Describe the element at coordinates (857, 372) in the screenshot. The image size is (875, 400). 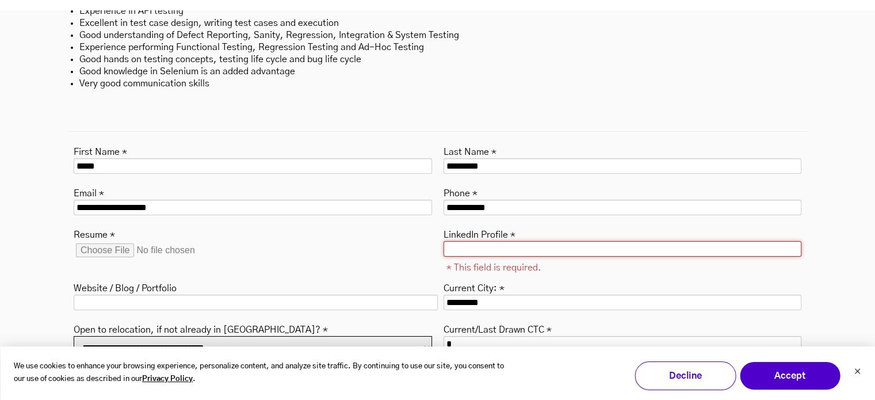
I see `button: Dismiss cookie banner` at that location.